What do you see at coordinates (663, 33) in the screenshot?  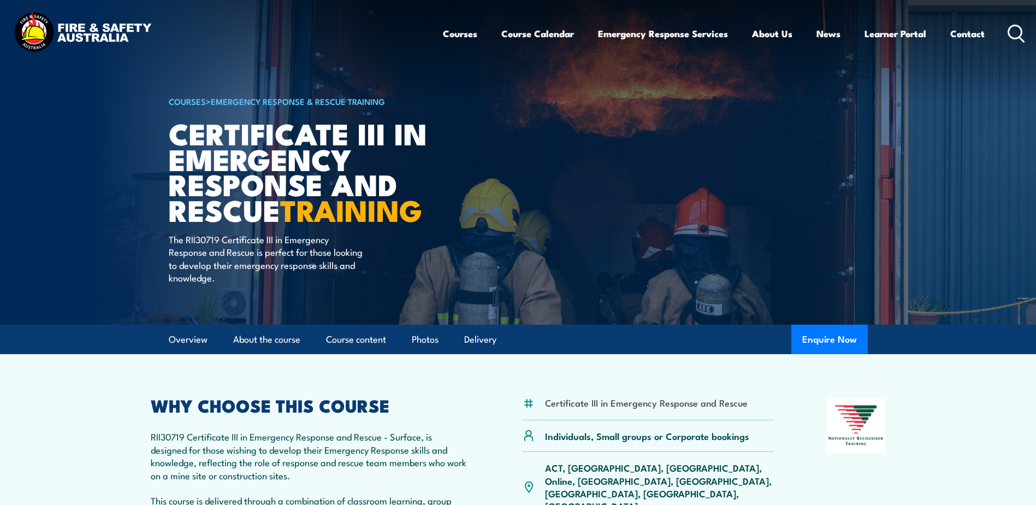 I see `a: Emergency Response Services` at bounding box center [663, 33].